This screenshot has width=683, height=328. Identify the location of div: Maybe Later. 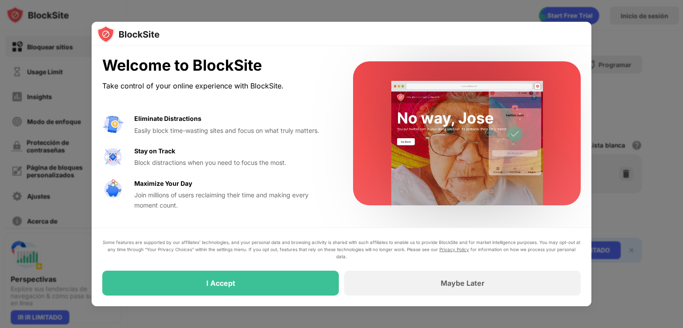
(462, 283).